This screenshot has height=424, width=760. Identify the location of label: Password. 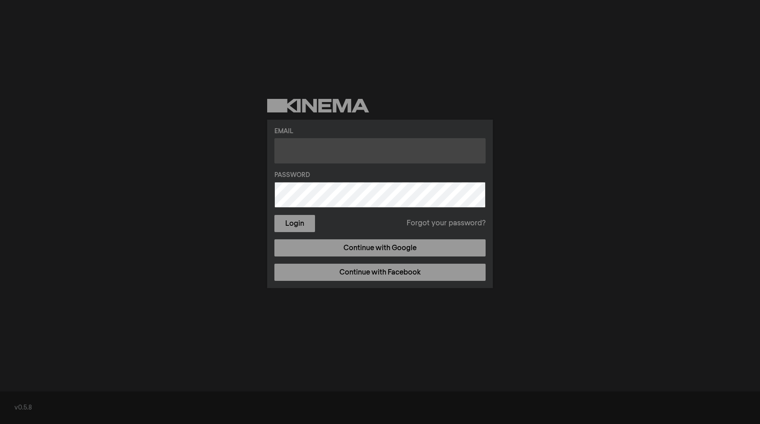
(380, 175).